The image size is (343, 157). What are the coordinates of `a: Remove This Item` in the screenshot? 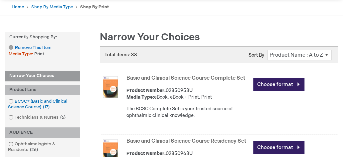 It's located at (30, 48).